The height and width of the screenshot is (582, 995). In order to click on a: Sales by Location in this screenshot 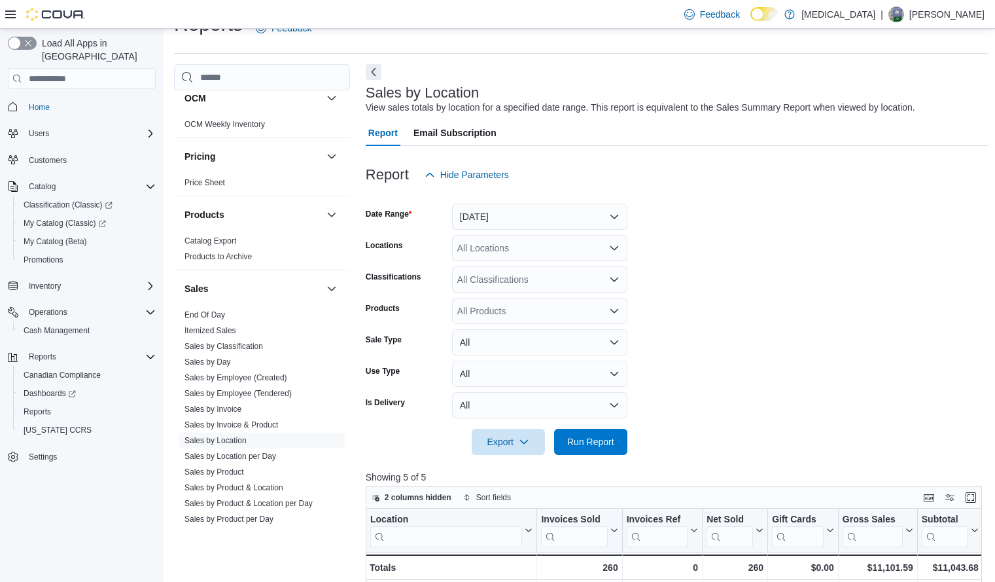, I will do `click(215, 440)`.